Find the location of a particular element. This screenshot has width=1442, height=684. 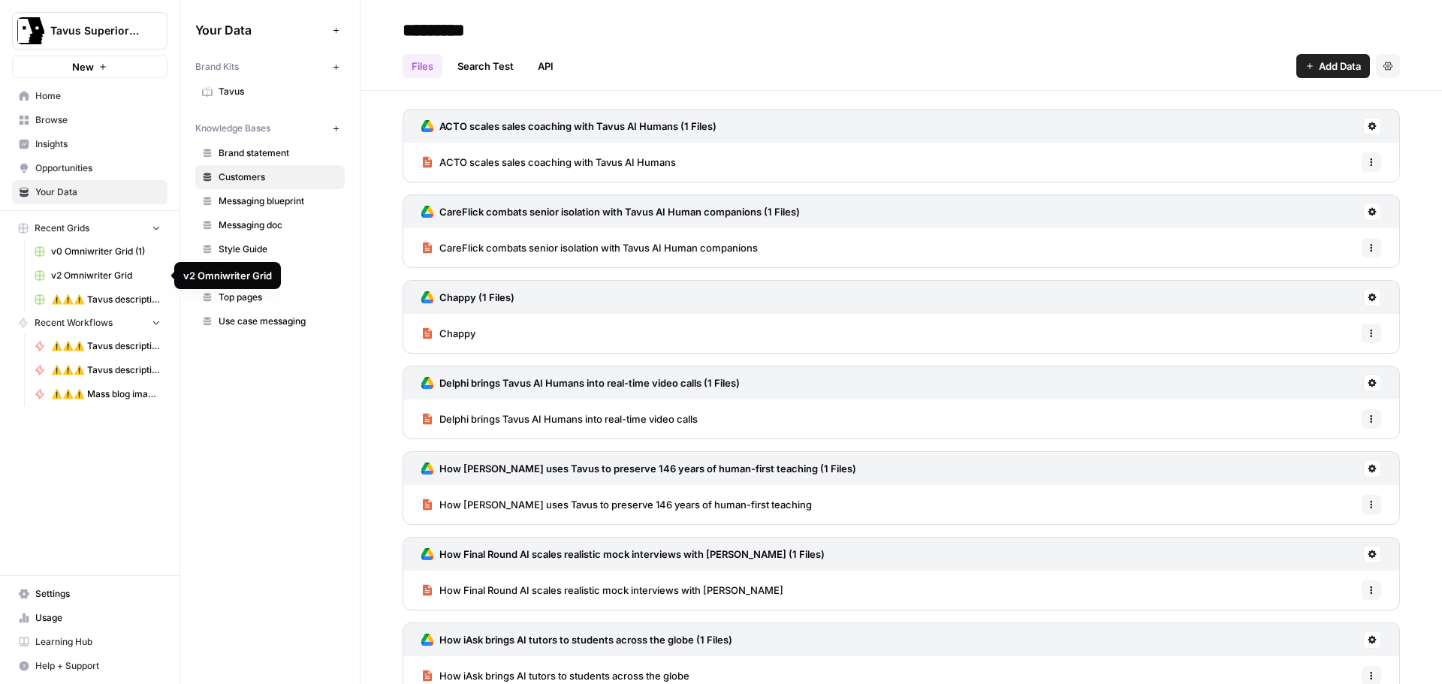

a: Messaging blueprint is located at coordinates (270, 201).